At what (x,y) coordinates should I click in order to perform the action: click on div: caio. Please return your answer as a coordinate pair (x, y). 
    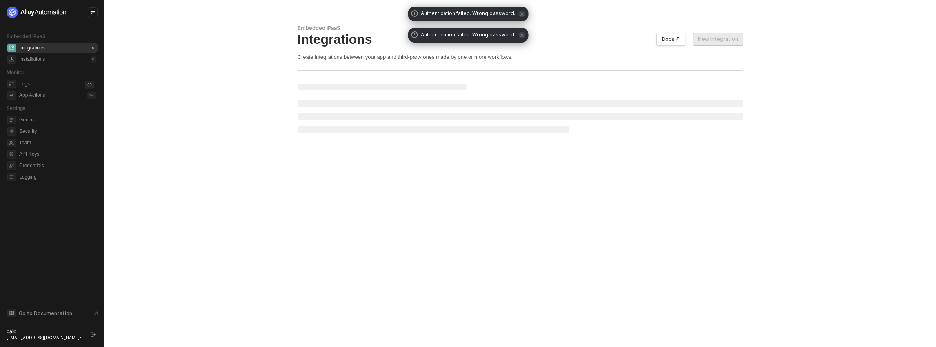
    Looking at the image, I should click on (45, 331).